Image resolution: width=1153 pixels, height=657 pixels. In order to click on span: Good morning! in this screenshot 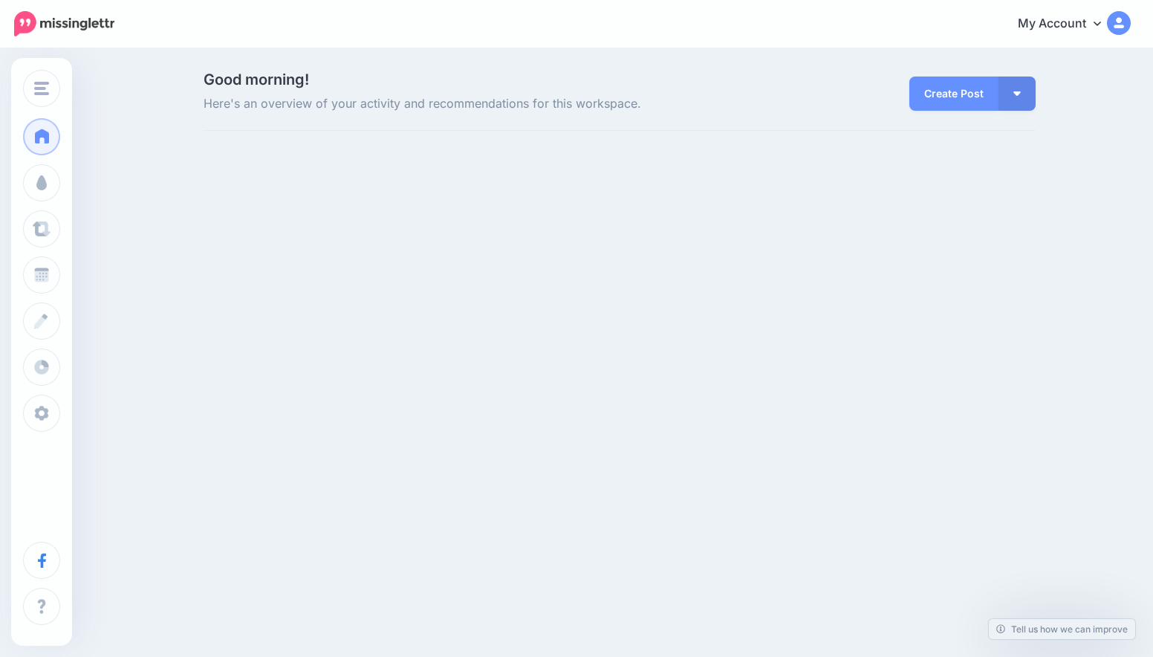, I will do `click(256, 80)`.